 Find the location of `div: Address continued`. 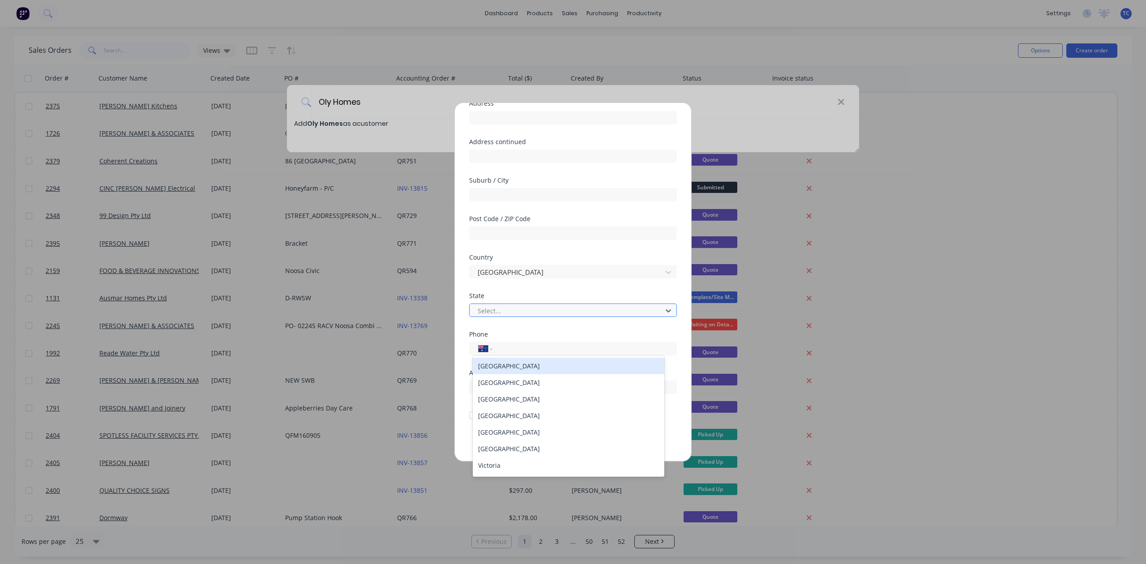

div: Address continued is located at coordinates (573, 142).